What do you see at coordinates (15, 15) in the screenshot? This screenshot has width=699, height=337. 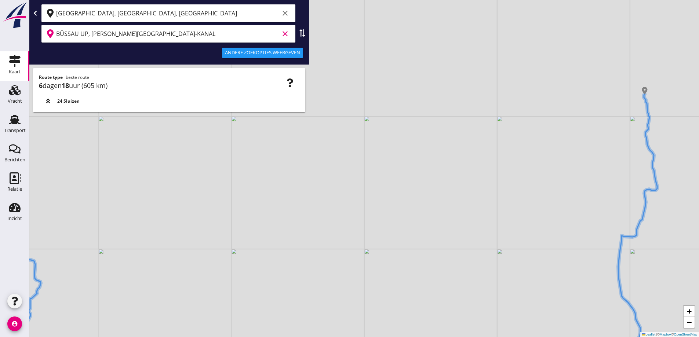 I see `img: logo-small.a267ee39.svg` at bounding box center [15, 15].